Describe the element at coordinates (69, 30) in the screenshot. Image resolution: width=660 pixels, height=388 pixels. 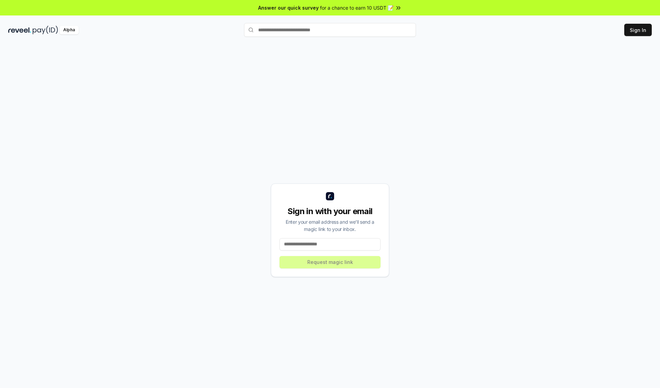
I see `div: Alpha` at that location.